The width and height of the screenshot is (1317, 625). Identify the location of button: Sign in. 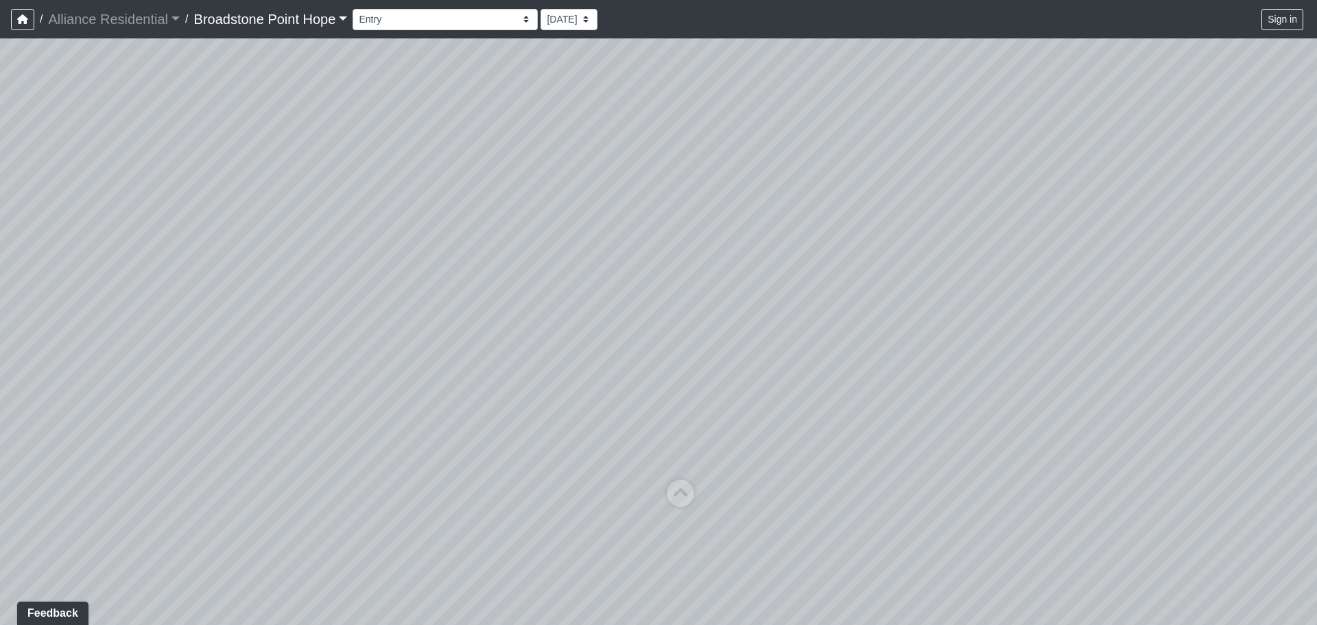
(1282, 19).